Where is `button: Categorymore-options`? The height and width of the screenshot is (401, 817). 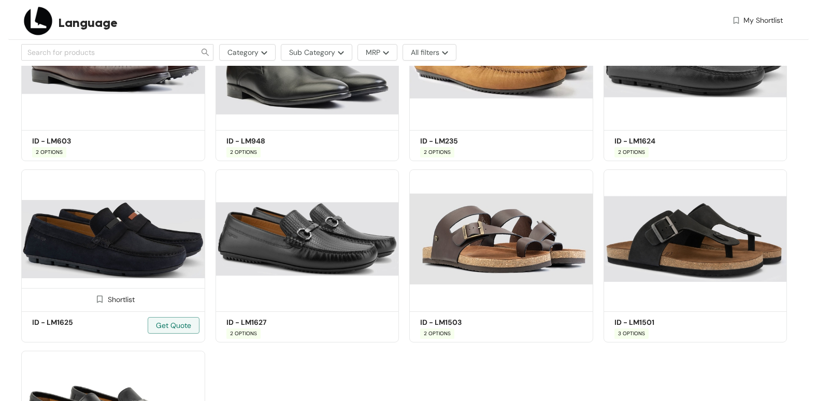 button: Categorymore-options is located at coordinates (247, 52).